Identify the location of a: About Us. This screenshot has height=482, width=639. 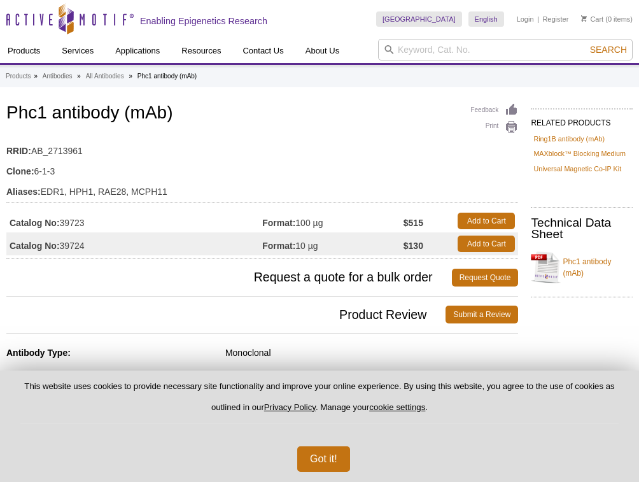
(322, 51).